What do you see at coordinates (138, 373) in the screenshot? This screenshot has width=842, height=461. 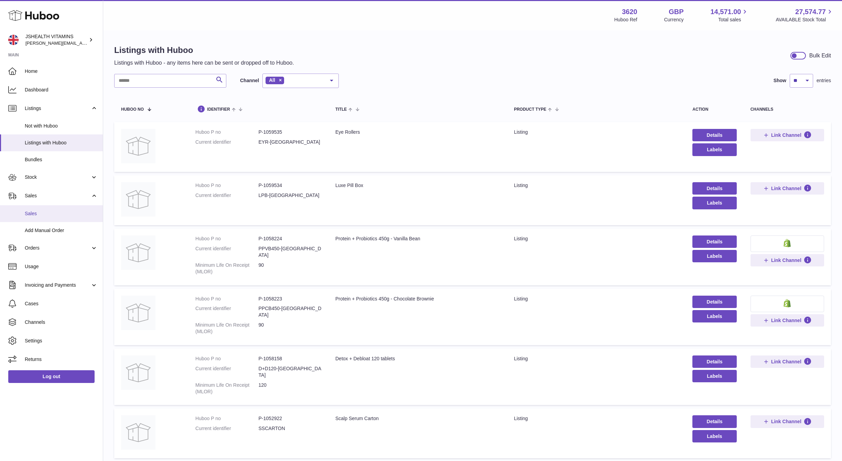 I see `img: Detox + Debloat 120 tablets` at bounding box center [138, 373].